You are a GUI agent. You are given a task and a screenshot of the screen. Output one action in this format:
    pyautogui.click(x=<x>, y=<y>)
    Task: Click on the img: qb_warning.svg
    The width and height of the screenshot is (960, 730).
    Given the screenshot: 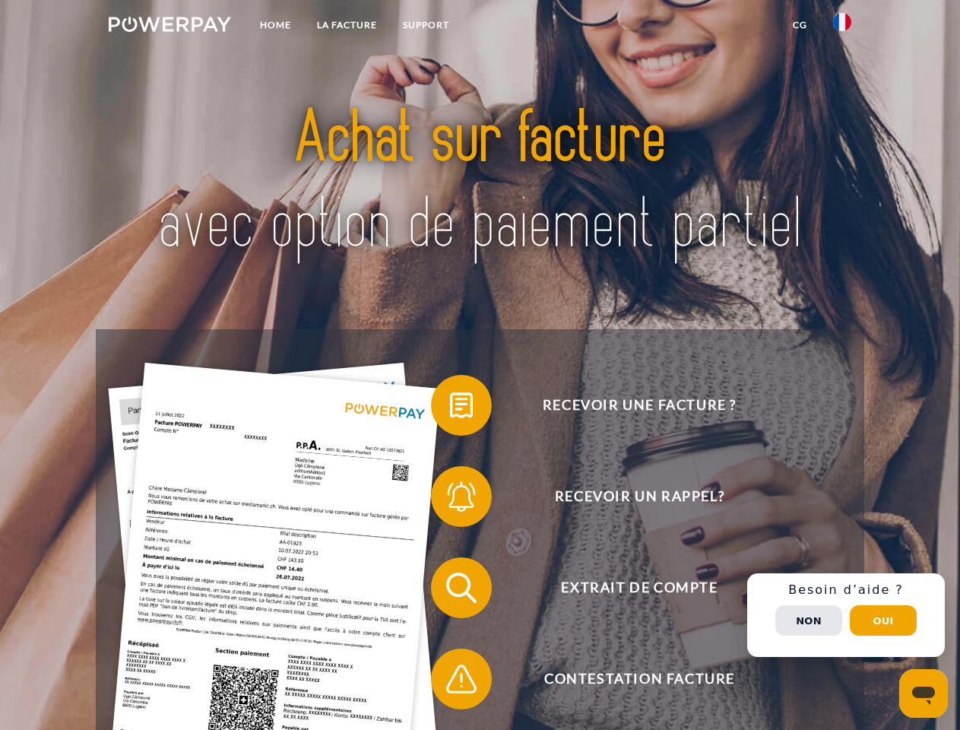 What is the action you would take?
    pyautogui.click(x=461, y=679)
    